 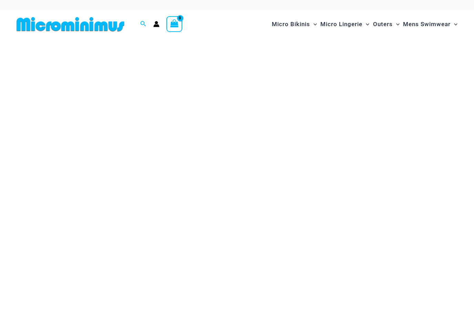 What do you see at coordinates (345, 24) in the screenshot?
I see `a: Micro LingerieMenu ToggleMenu Toggle` at bounding box center [345, 24].